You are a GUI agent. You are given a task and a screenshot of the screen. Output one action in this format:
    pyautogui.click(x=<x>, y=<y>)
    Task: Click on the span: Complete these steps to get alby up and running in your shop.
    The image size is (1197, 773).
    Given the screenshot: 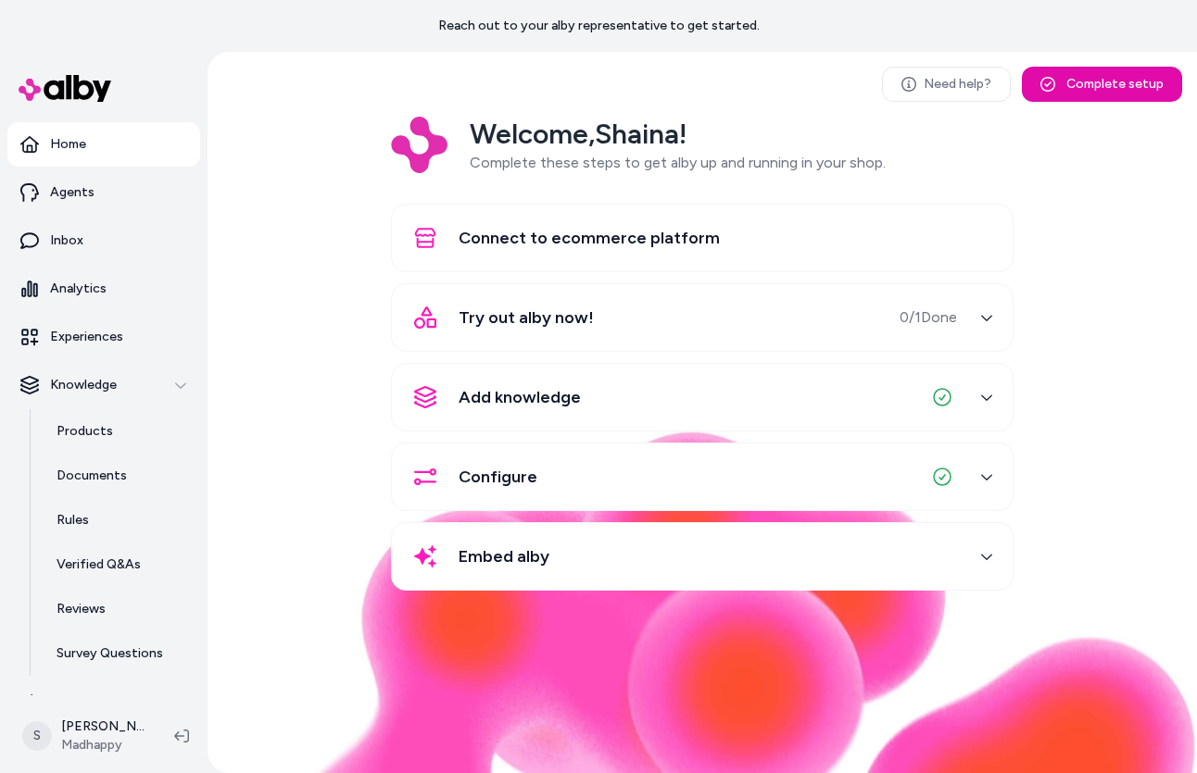 What is the action you would take?
    pyautogui.click(x=677, y=162)
    